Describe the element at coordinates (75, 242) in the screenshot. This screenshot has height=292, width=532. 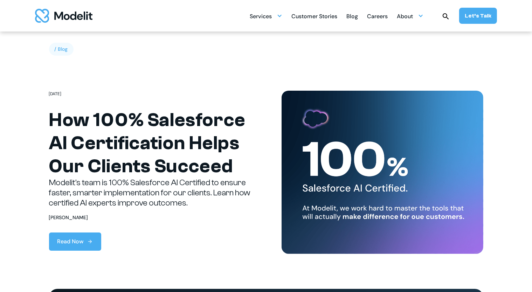
I see `a: Read Now` at that location.